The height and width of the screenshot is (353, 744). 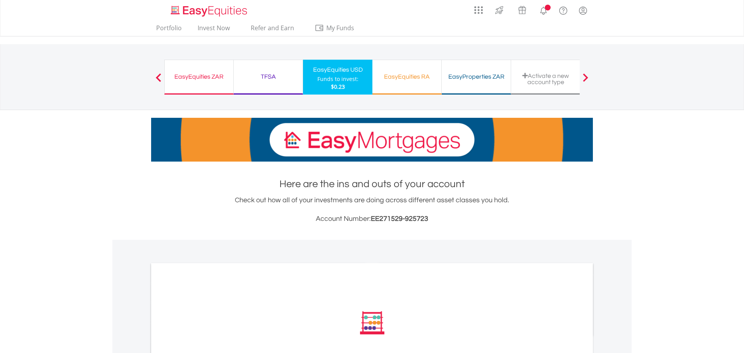 What do you see at coordinates (210, 11) in the screenshot?
I see `img: EasyEquities_Logo.png` at bounding box center [210, 11].